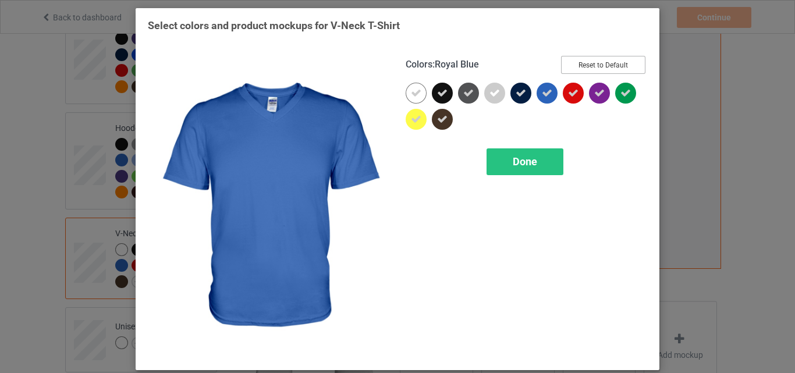  I want to click on span: Done, so click(525, 161).